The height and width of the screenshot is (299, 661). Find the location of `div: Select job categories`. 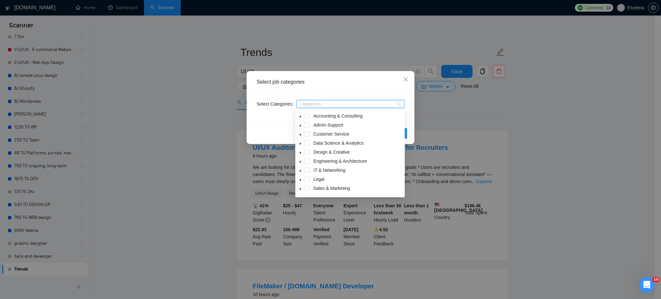

div: Select job categories is located at coordinates (331, 82).